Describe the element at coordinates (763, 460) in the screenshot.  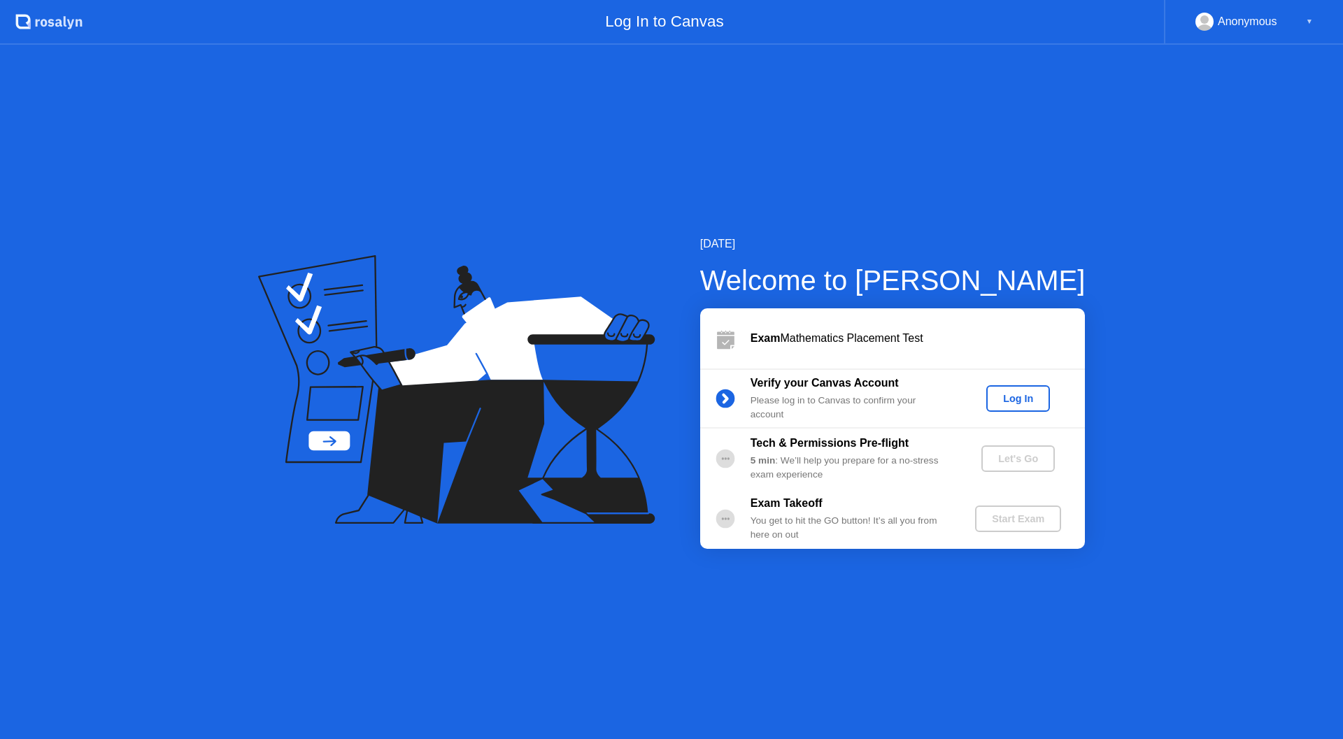
I see `b: 5 min` at that location.